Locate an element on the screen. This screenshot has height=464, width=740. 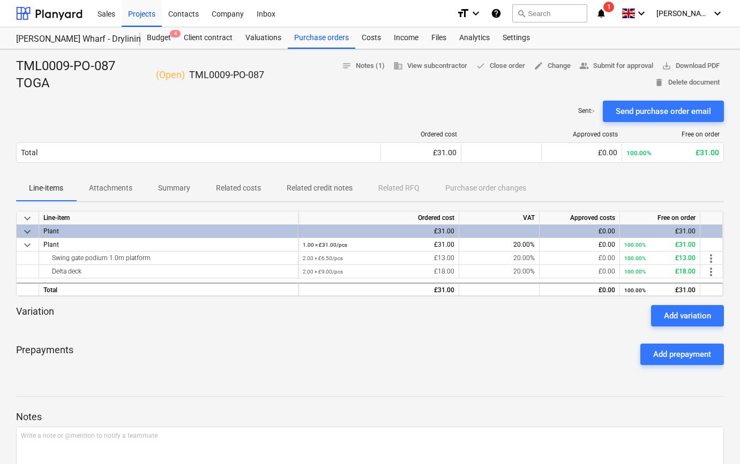
div: Purchase orders is located at coordinates (321, 38).